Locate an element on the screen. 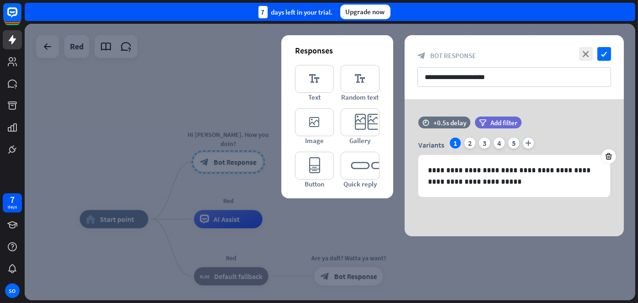 Image resolution: width=638 pixels, height=303 pixels. i: plus is located at coordinates (528, 143).